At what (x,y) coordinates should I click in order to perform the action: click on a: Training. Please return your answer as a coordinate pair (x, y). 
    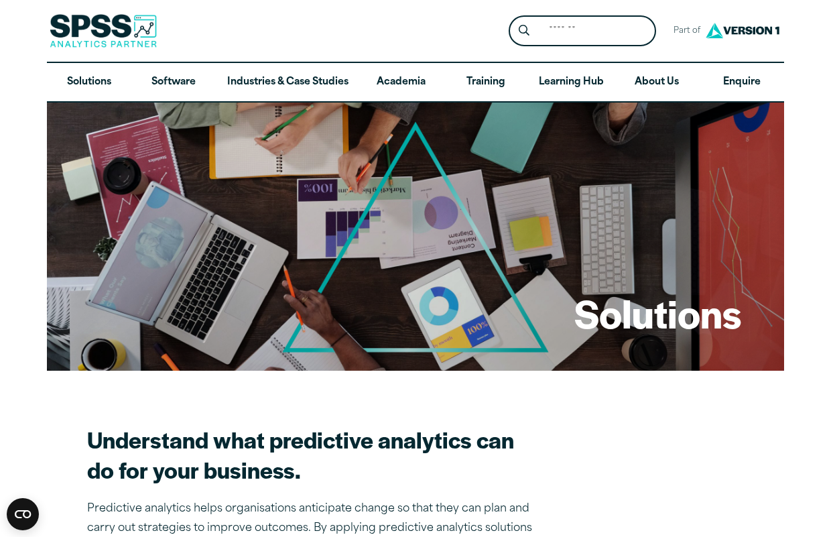
    Looking at the image, I should click on (486, 82).